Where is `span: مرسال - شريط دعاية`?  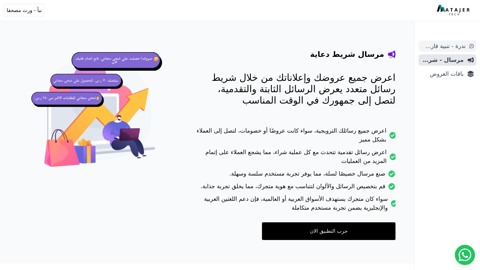 span: مرسال - شريط دعاية is located at coordinates (442, 60).